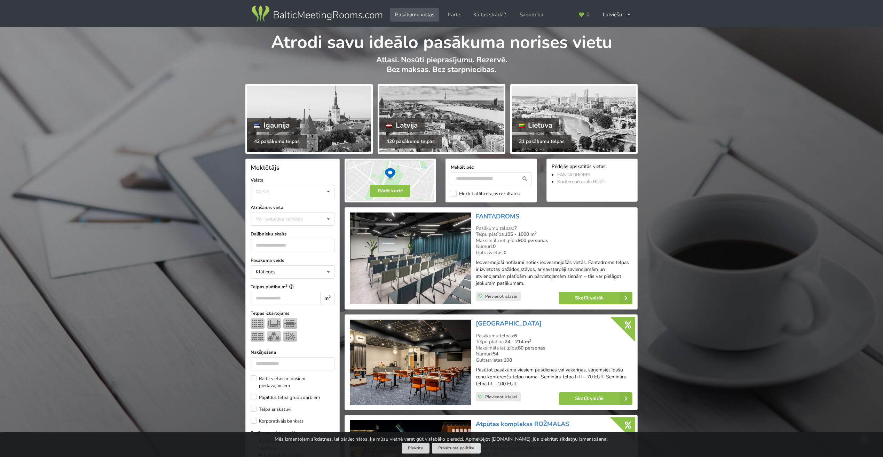 This screenshot has height=457, width=883. What do you see at coordinates (390, 191) in the screenshot?
I see `button: Rādīt kartē` at bounding box center [390, 191].